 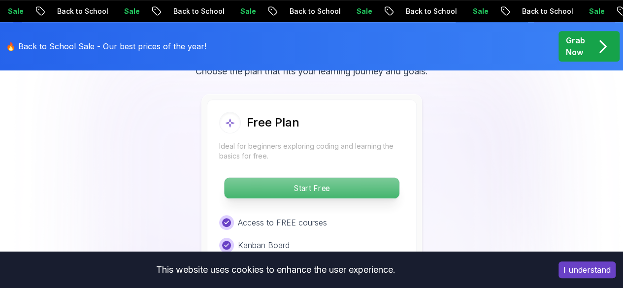 I want to click on p: Choose the plan that fits your learning journey and goals., so click(x=312, y=71).